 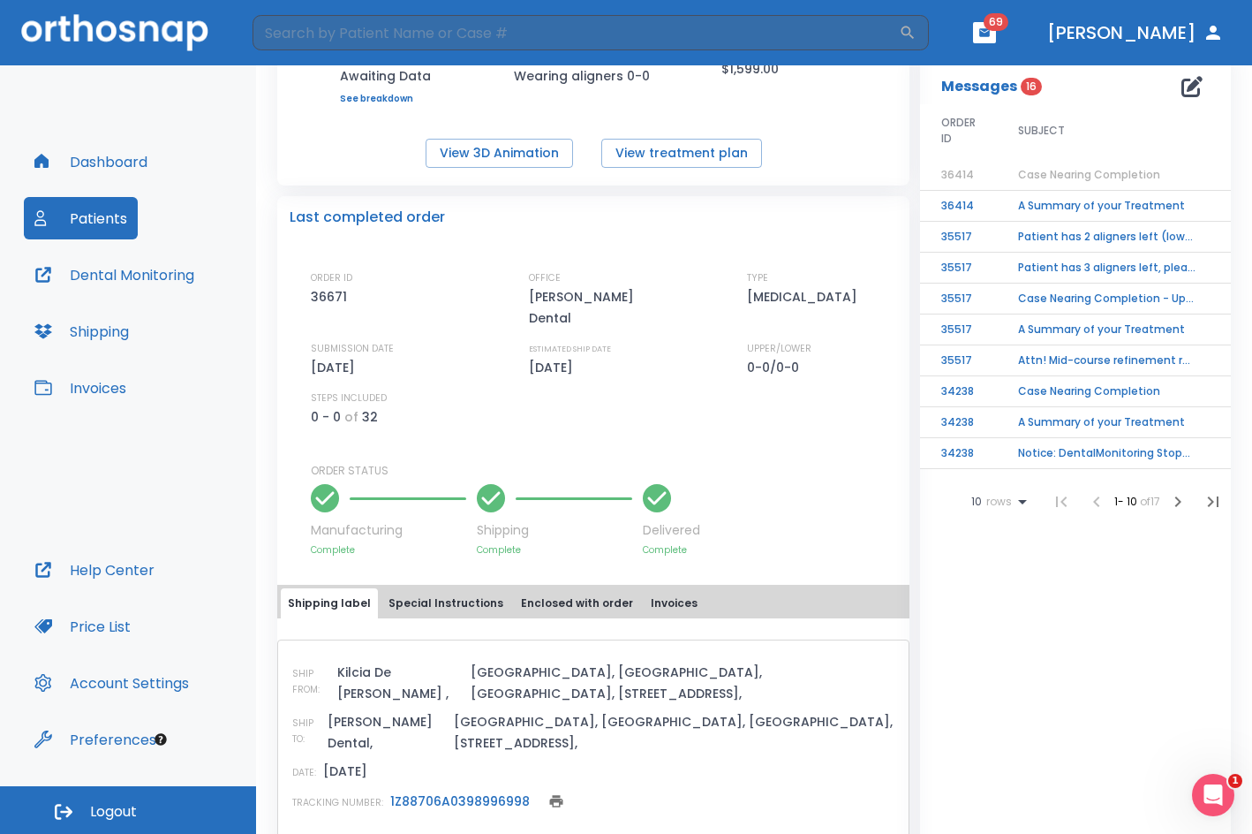 What do you see at coordinates (671, 530) in the screenshot?
I see `p: Delivered` at bounding box center [671, 530].